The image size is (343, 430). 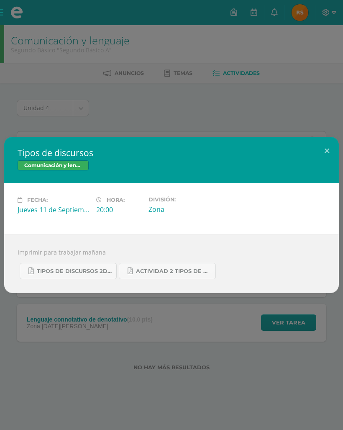 What do you see at coordinates (172, 153) in the screenshot?
I see `h2: Tipos de discursos` at bounding box center [172, 153].